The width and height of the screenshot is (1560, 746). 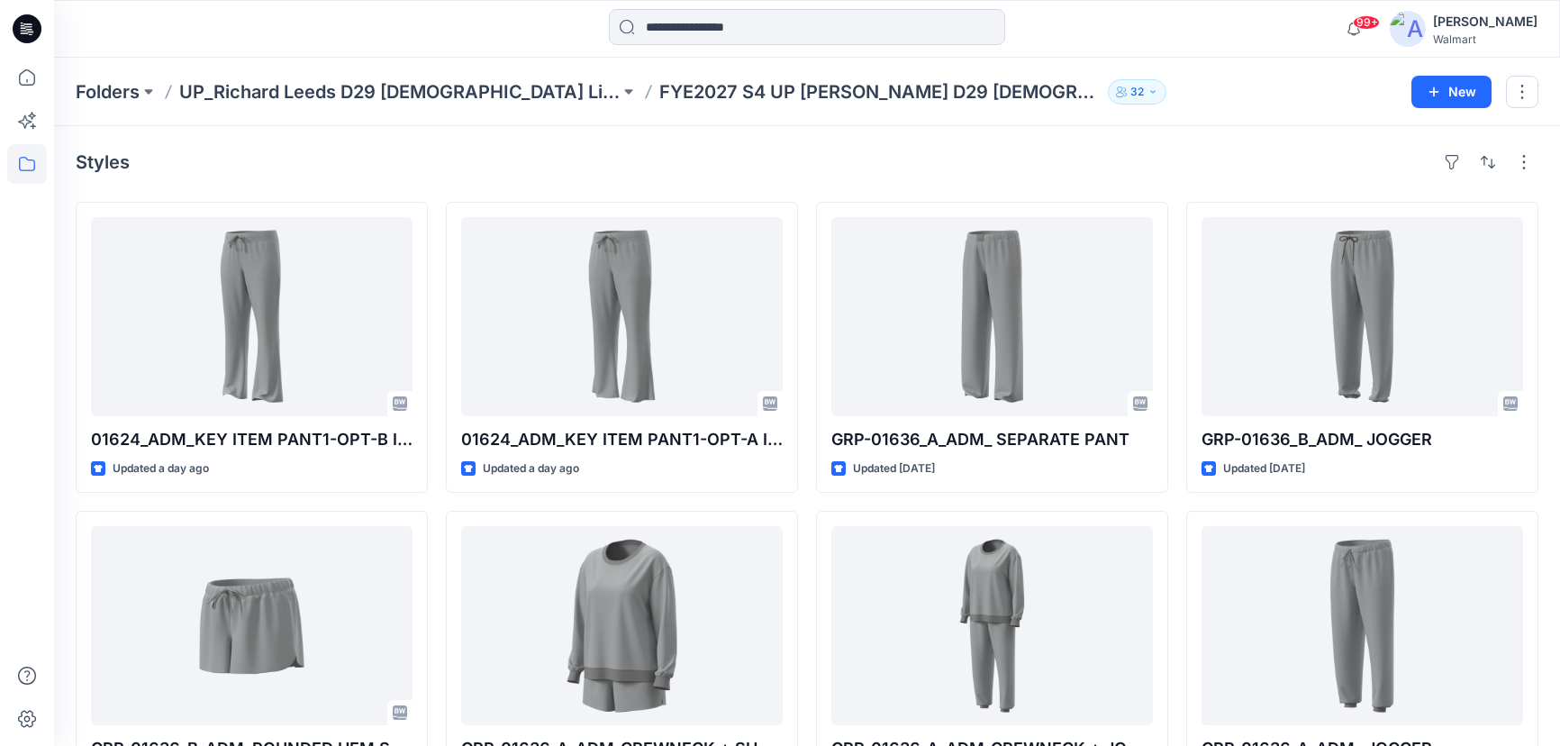 I want to click on span: 99+, so click(x=1366, y=23).